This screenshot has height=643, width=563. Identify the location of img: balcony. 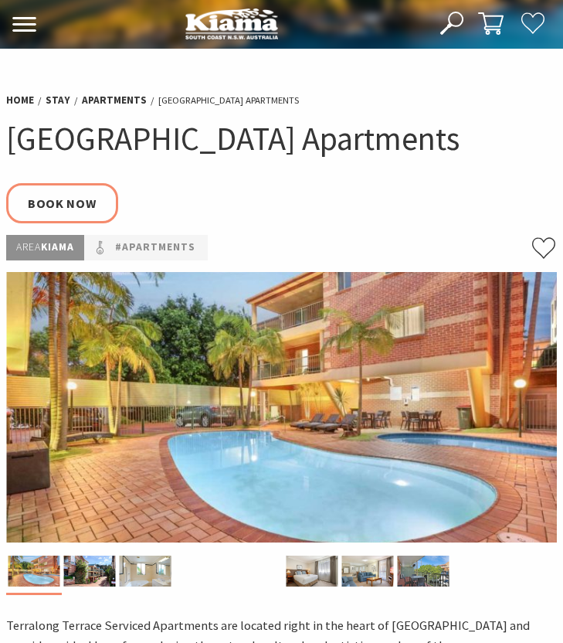
(423, 571).